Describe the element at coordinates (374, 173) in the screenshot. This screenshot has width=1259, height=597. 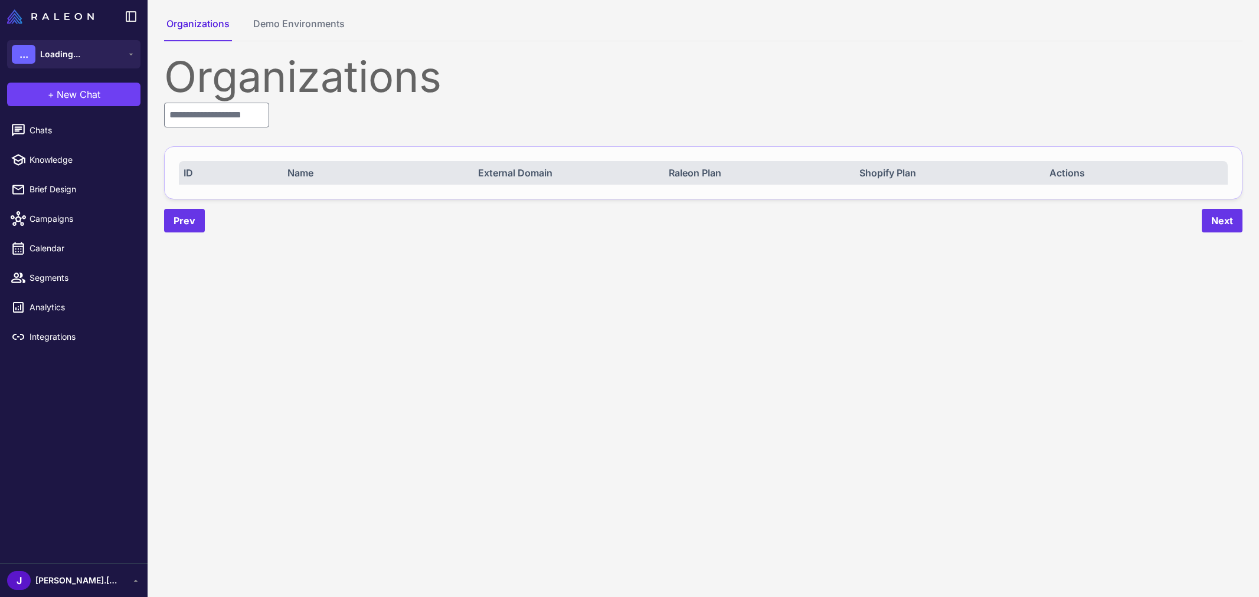
I see `div: Name` at that location.